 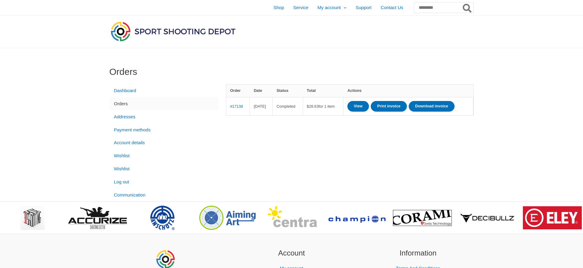 I want to click on img: Sport Shooting Depot, so click(x=173, y=31).